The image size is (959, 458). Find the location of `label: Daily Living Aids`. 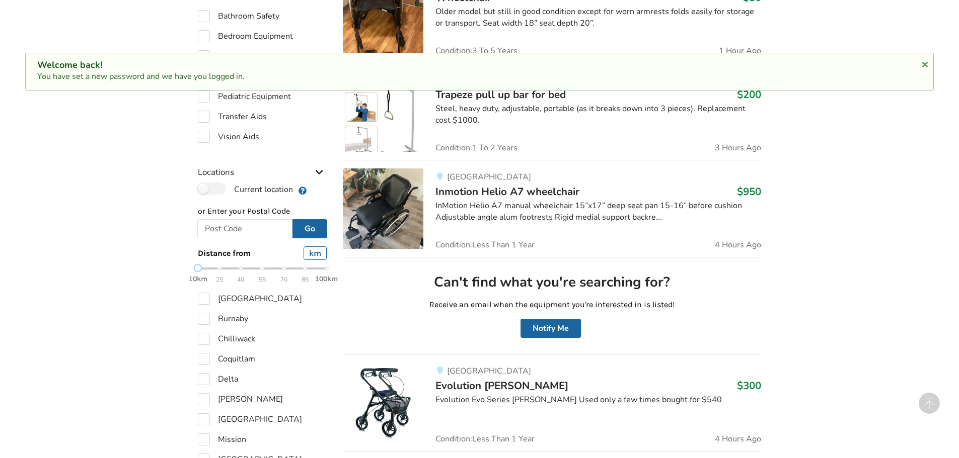

label: Daily Living Aids is located at coordinates (238, 56).